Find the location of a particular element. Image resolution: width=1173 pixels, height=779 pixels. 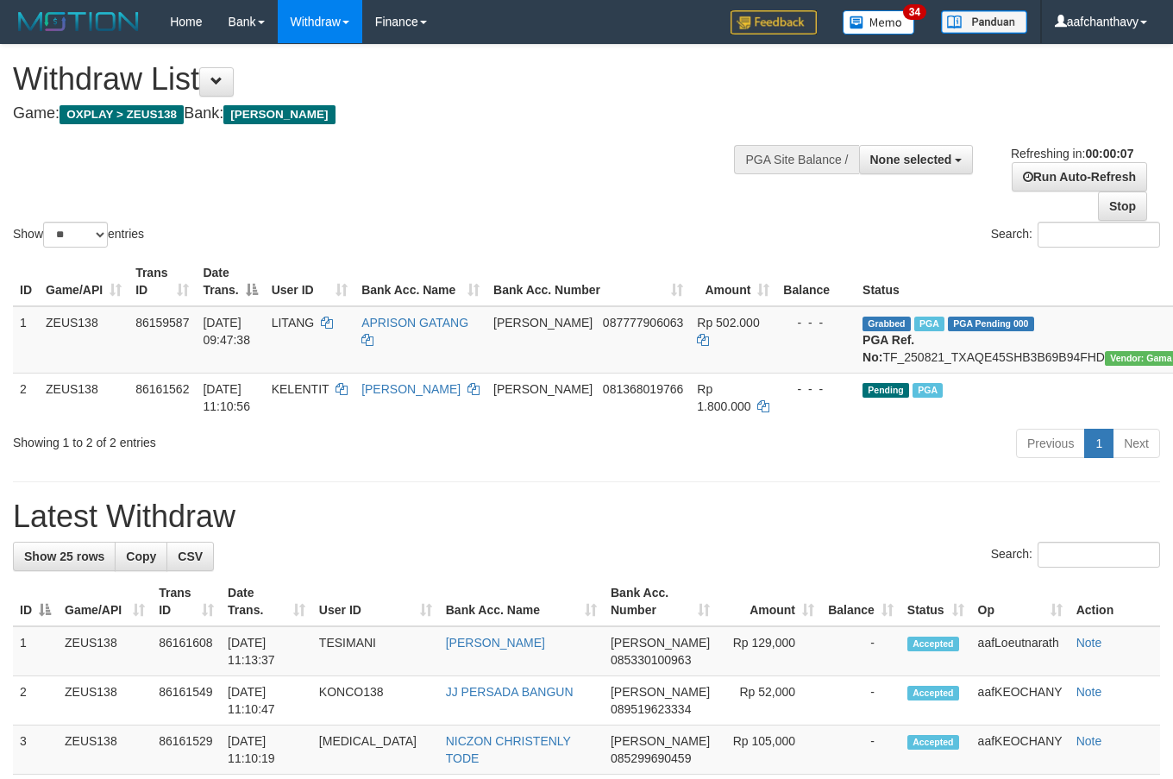

th: ID: activate to sort column descending is located at coordinates (35, 601).